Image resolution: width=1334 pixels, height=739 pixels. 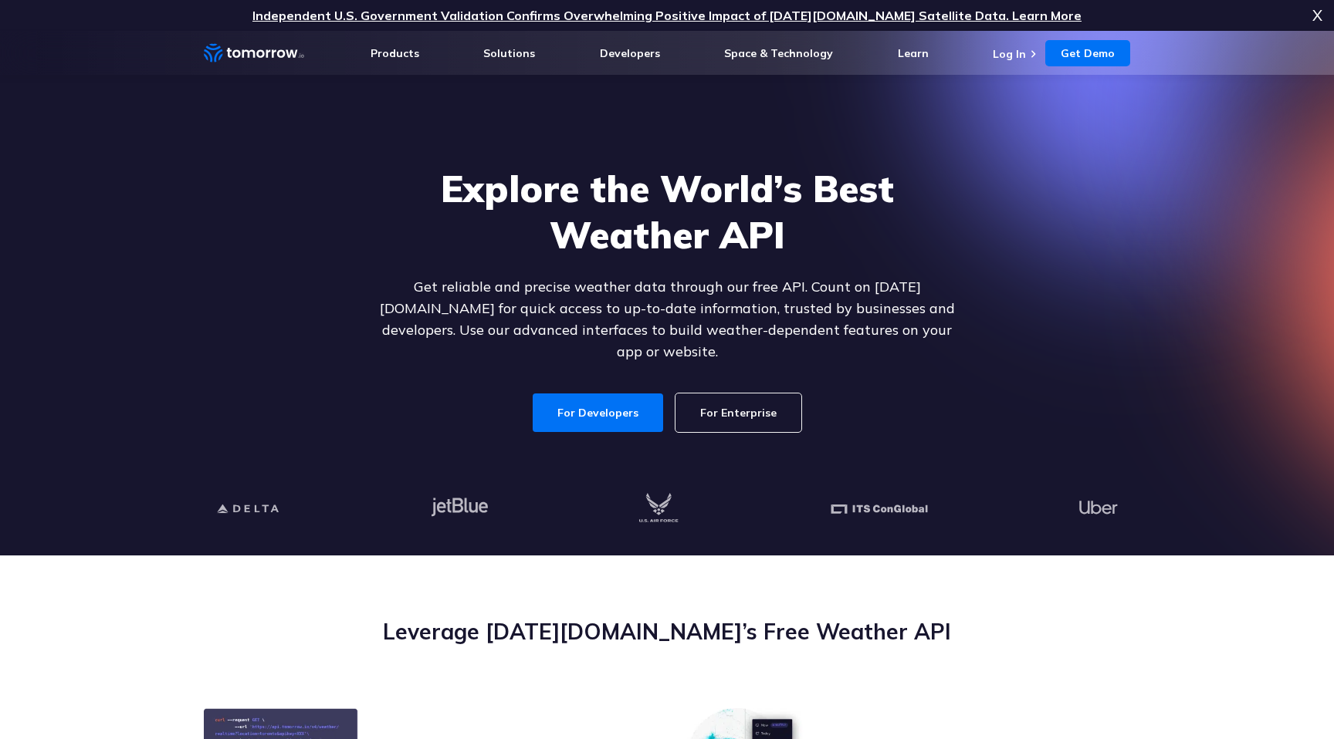 I want to click on a: Learn, so click(x=913, y=53).